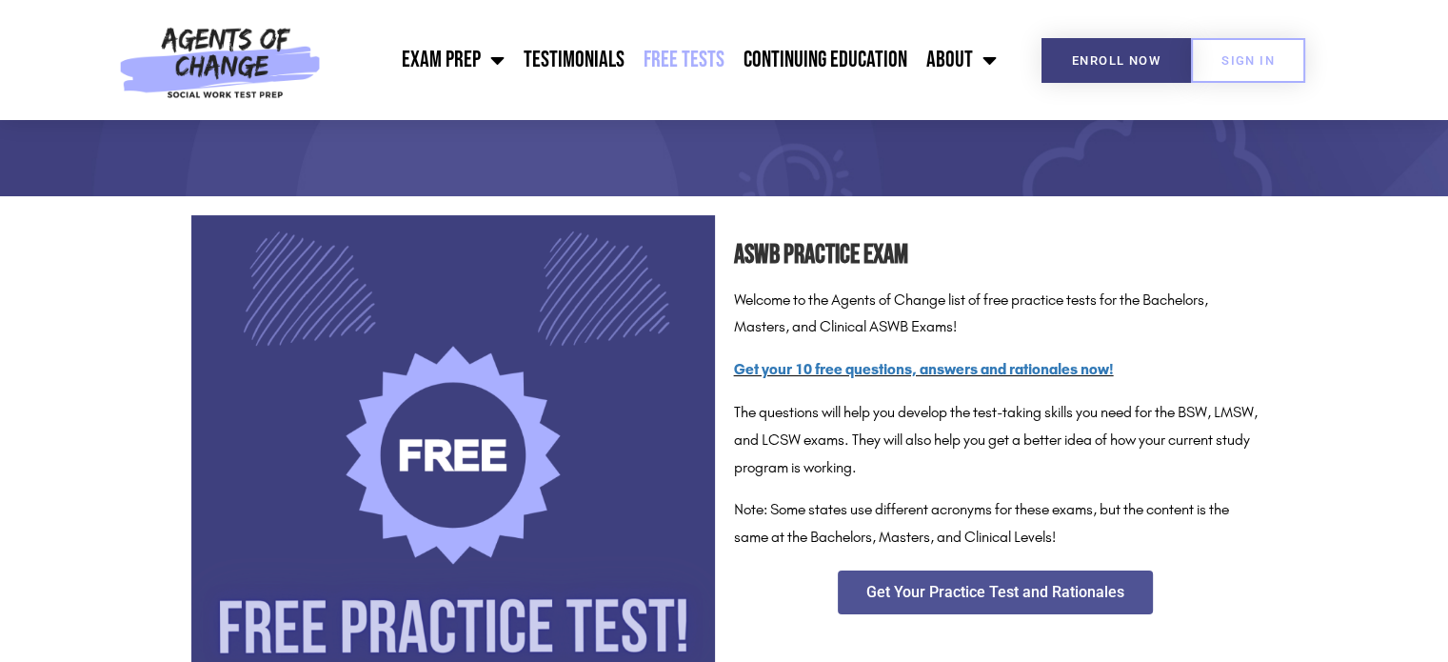 The image size is (1448, 662). I want to click on nav: Menu, so click(668, 60).